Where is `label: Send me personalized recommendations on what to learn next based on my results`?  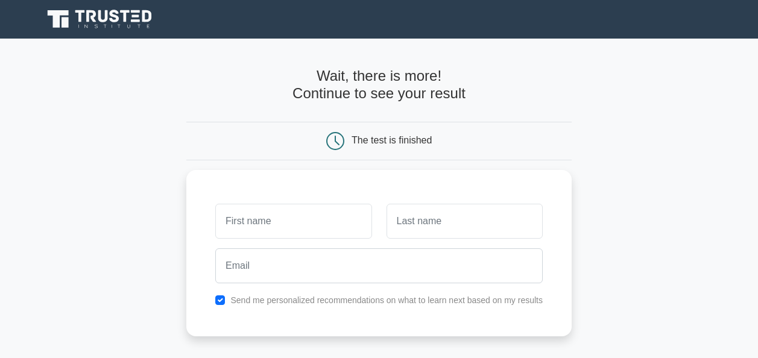
label: Send me personalized recommendations on what to learn next based on my results is located at coordinates (387, 300).